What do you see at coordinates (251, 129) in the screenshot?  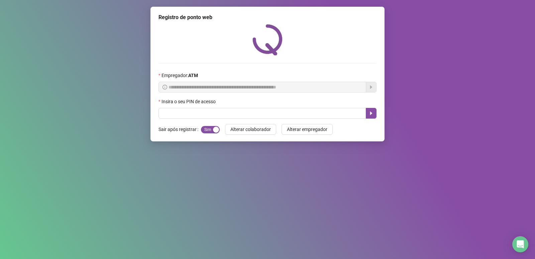 I see `span: Alterar colaborador` at bounding box center [251, 129].